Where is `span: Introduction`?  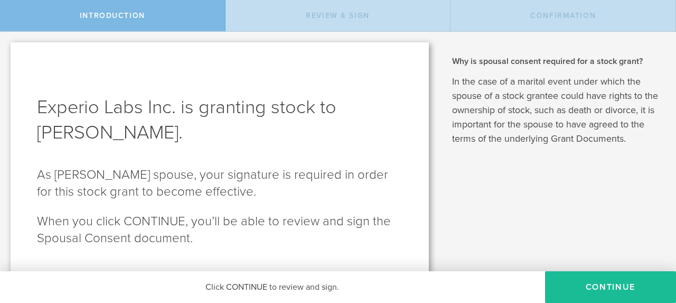
span: Introduction is located at coordinates (112, 15).